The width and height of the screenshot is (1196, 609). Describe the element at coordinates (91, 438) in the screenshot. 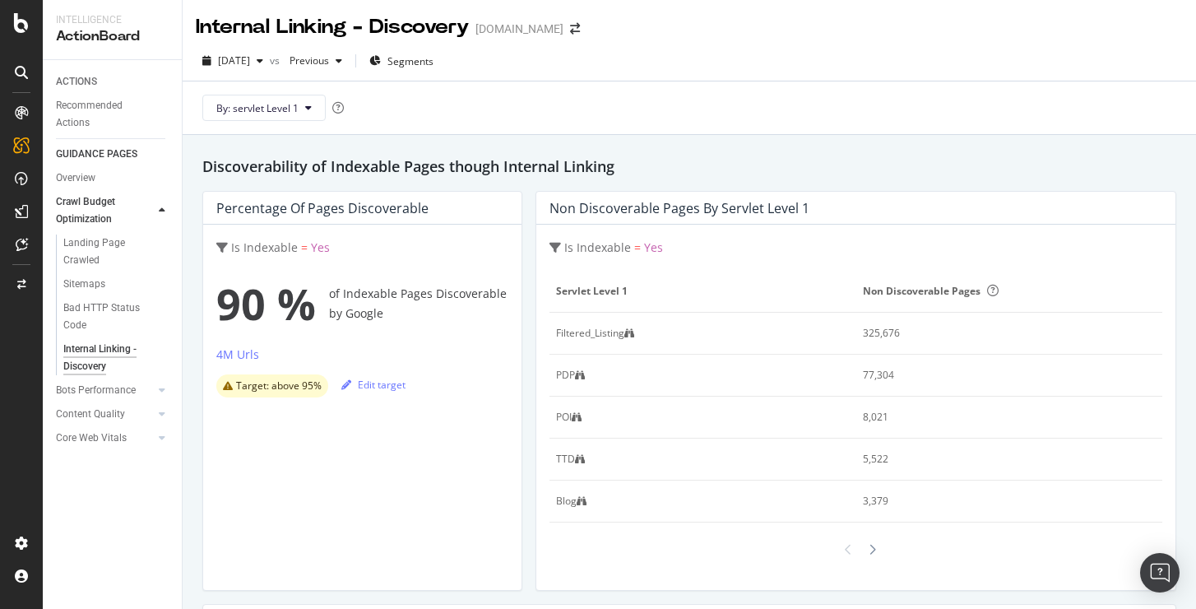

I see `div: Core Web Vitals` at that location.